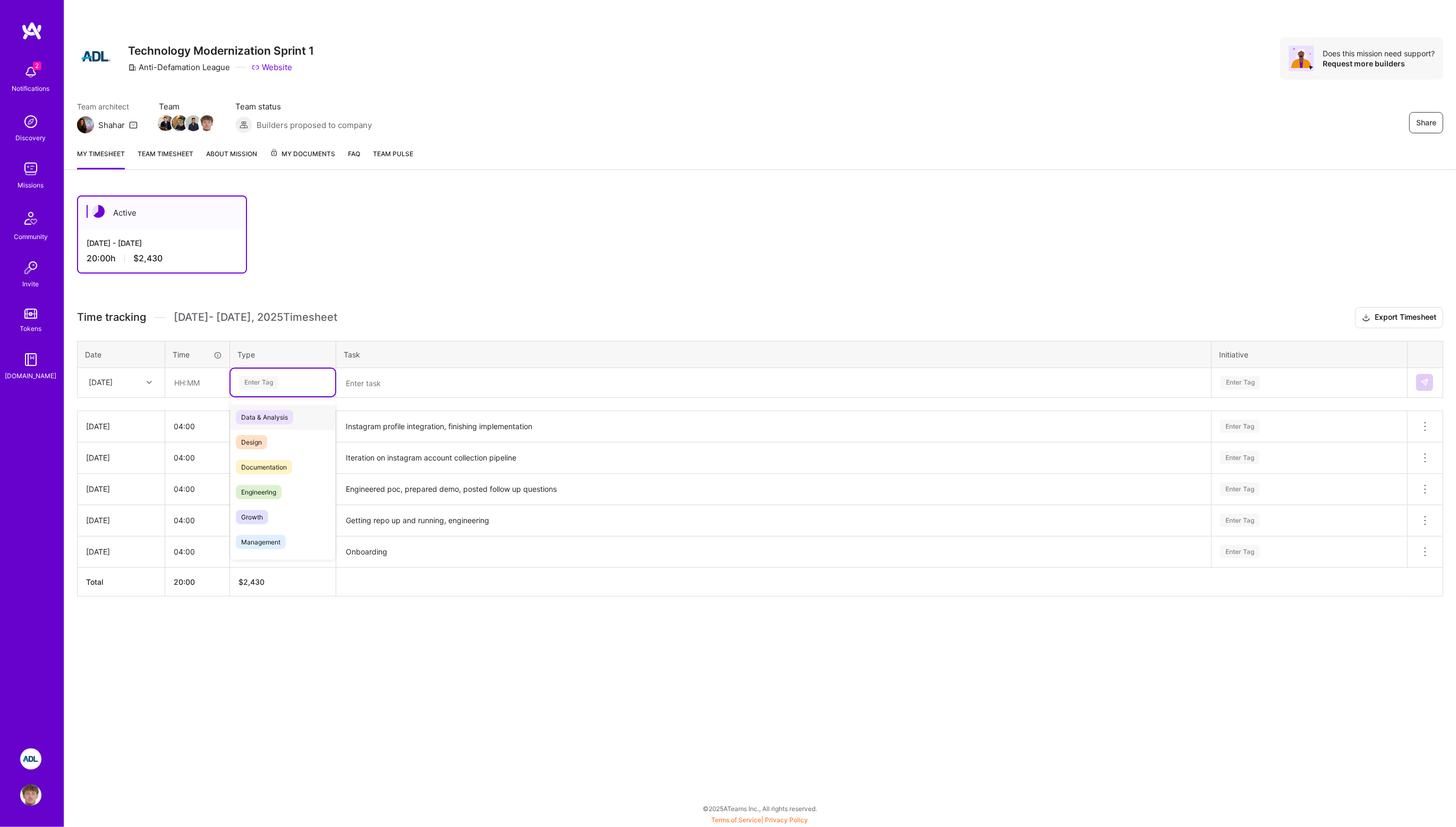 This screenshot has width=1456, height=827. Describe the element at coordinates (37, 66) in the screenshot. I see `span: 2` at that location.